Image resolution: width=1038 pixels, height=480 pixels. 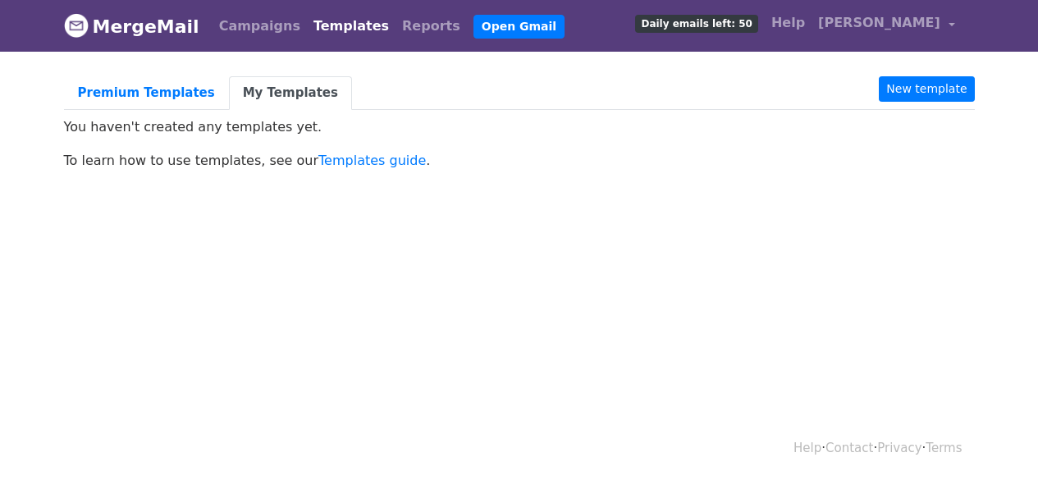 I want to click on a: Premium Templates, so click(x=146, y=93).